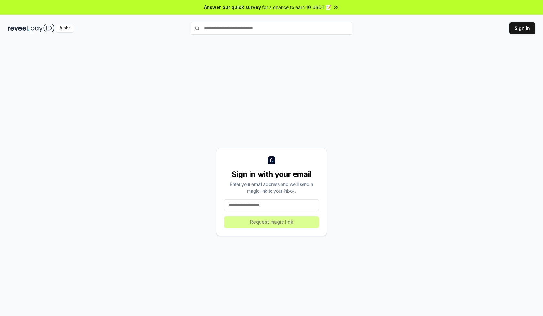  Describe the element at coordinates (65, 28) in the screenshot. I see `div: Alpha` at that location.